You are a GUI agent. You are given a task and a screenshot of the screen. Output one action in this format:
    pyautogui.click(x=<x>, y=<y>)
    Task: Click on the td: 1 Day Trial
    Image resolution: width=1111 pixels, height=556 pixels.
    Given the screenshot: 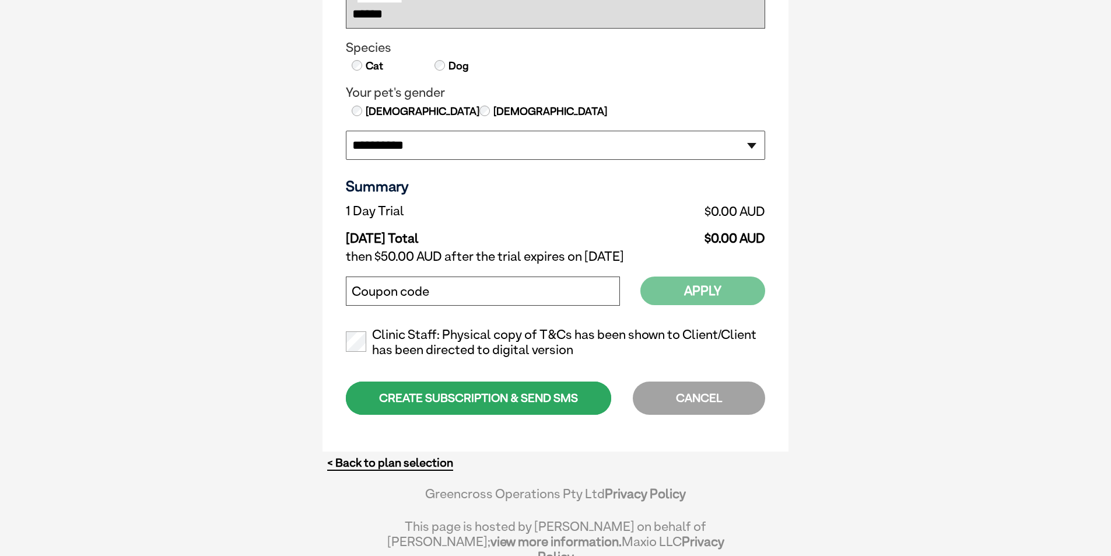 What is the action you would take?
    pyautogui.click(x=459, y=211)
    